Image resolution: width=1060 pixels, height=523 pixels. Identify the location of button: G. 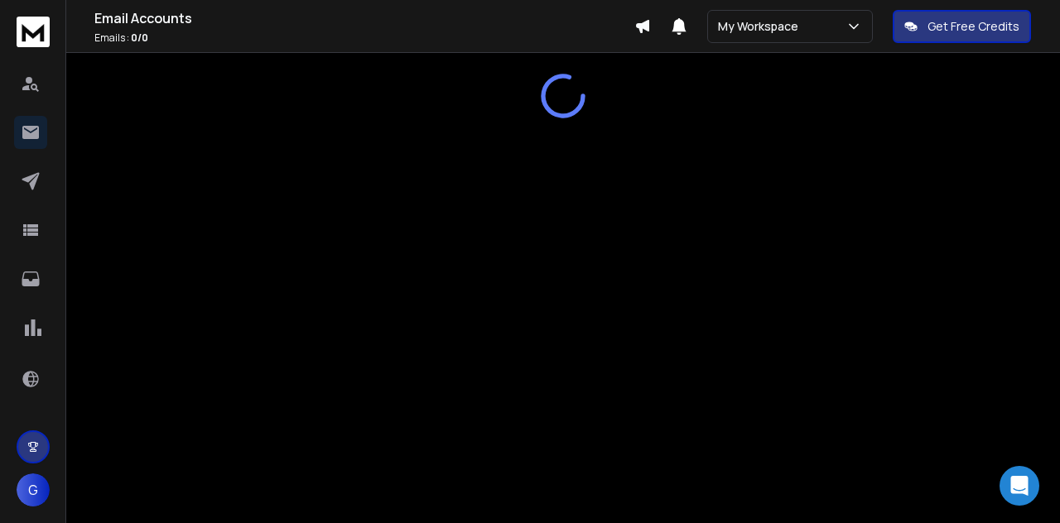
(33, 490).